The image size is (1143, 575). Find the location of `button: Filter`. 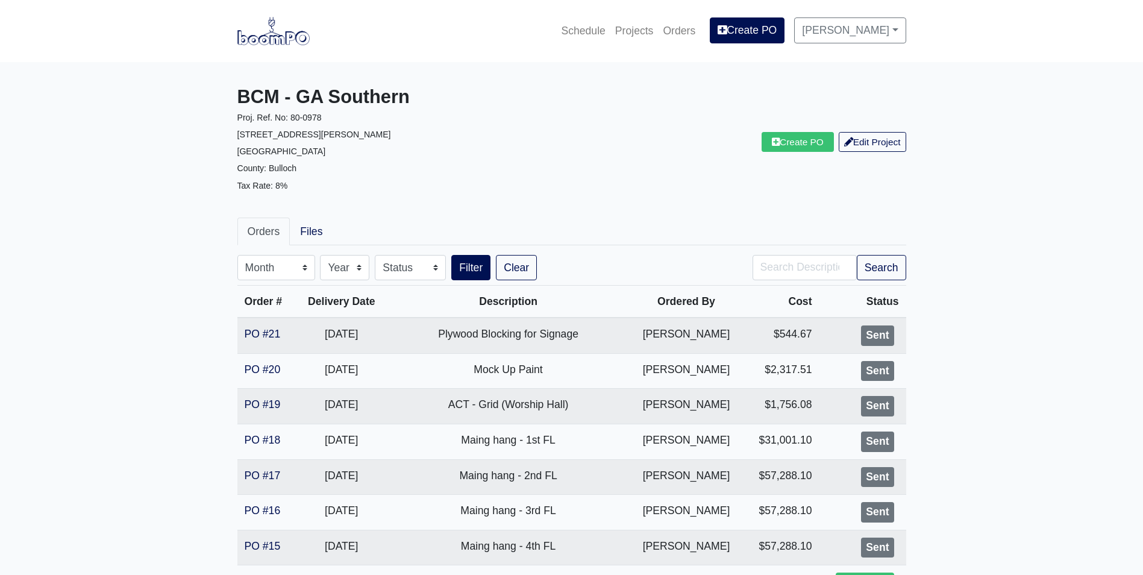

button: Filter is located at coordinates (471, 268).